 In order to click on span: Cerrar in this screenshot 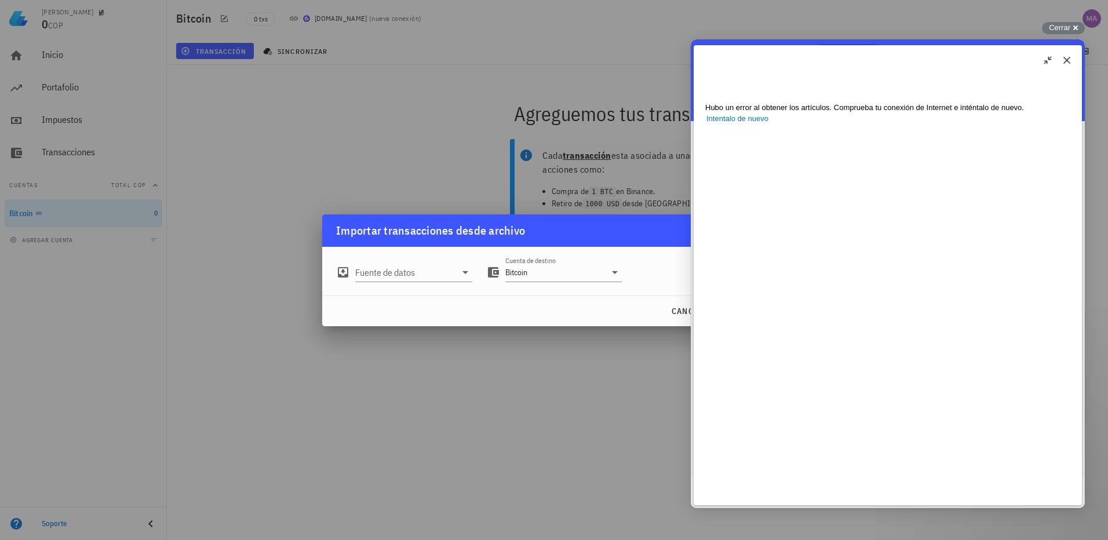, I will do `click(1059, 27)`.